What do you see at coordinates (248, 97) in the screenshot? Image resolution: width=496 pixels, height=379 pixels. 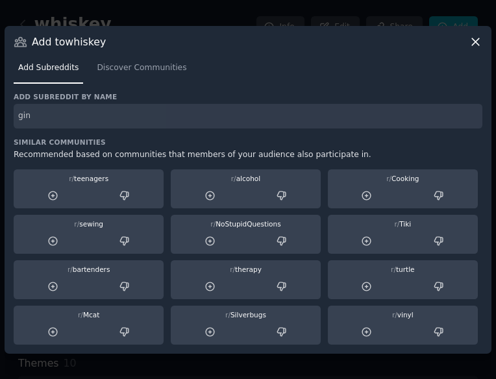 I see `h3: Add subreddit by name` at bounding box center [248, 97].